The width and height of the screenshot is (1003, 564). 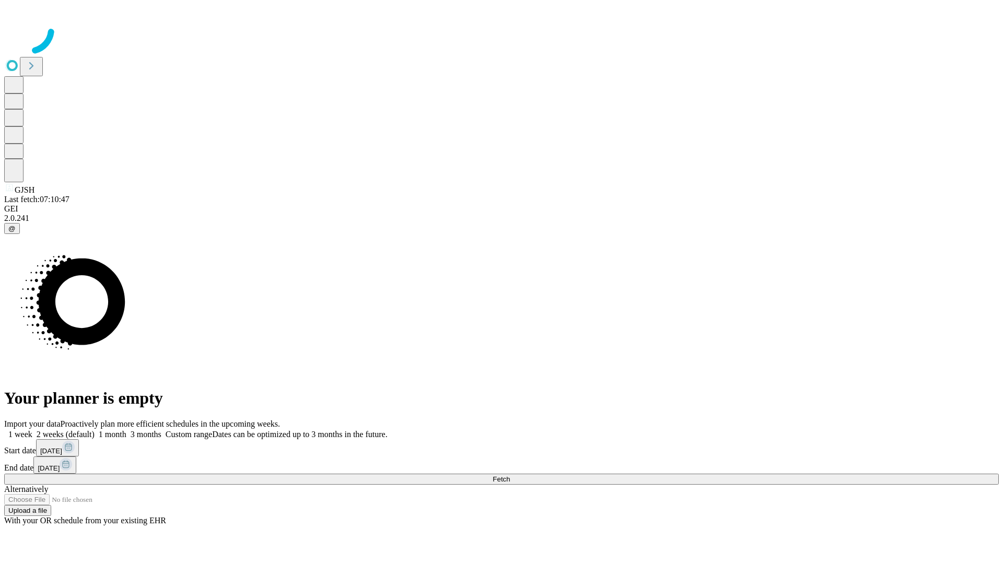 What do you see at coordinates (25, 190) in the screenshot?
I see `span: GJSH` at bounding box center [25, 190].